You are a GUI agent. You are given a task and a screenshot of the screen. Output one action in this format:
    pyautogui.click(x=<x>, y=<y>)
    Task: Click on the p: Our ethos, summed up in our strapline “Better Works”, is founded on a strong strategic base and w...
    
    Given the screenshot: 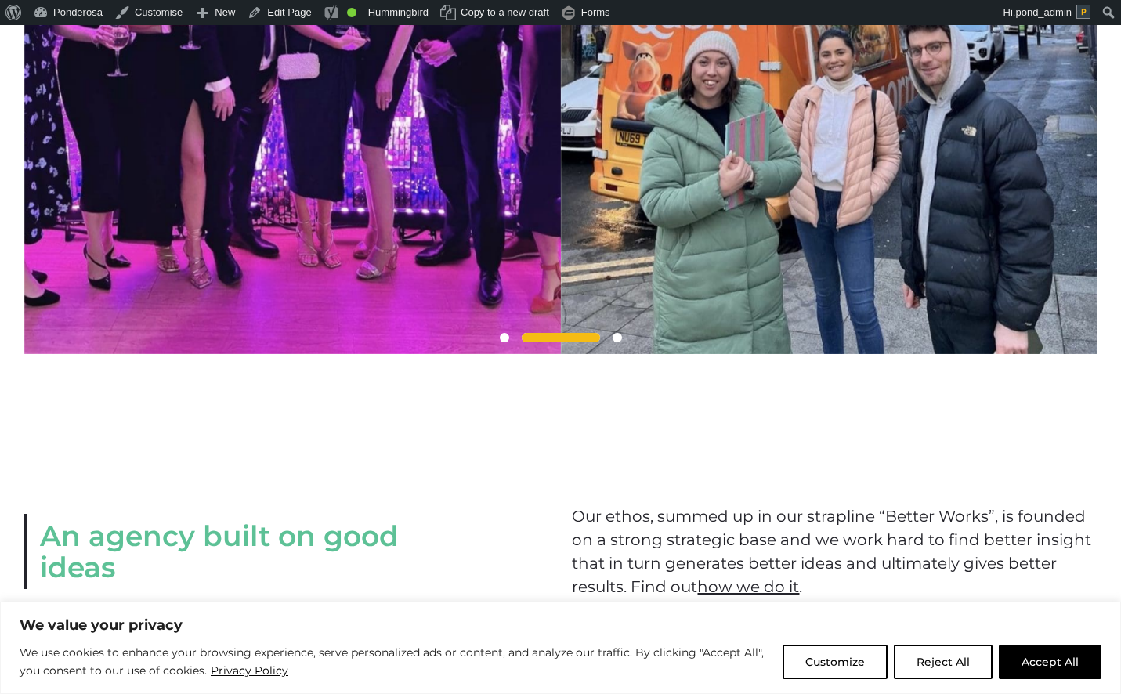 What is the action you would take?
    pyautogui.click(x=834, y=551)
    